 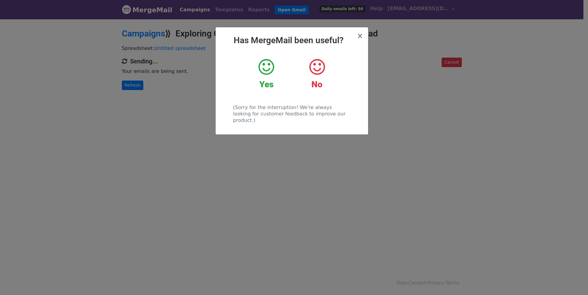 What do you see at coordinates (317, 74) in the screenshot?
I see `a: No` at bounding box center [317, 74].